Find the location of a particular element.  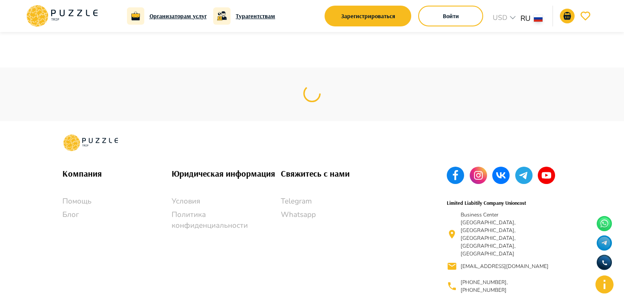

button: signup is located at coordinates (368, 16).